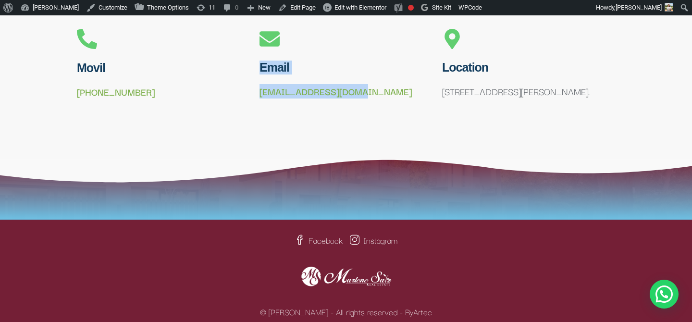  I want to click on span: Location, so click(465, 67).